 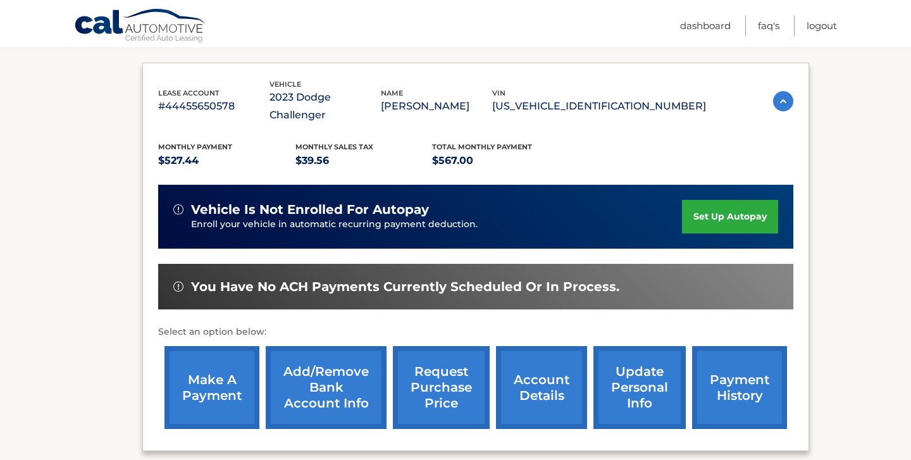 I want to click on p: $527.44, so click(x=227, y=161).